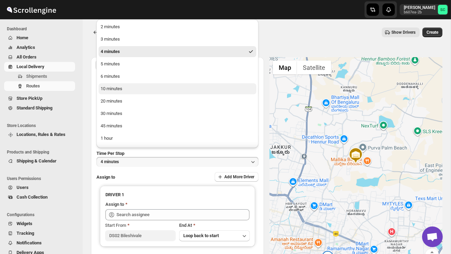 The image size is (451, 254). I want to click on button: All Route Options, so click(136, 65).